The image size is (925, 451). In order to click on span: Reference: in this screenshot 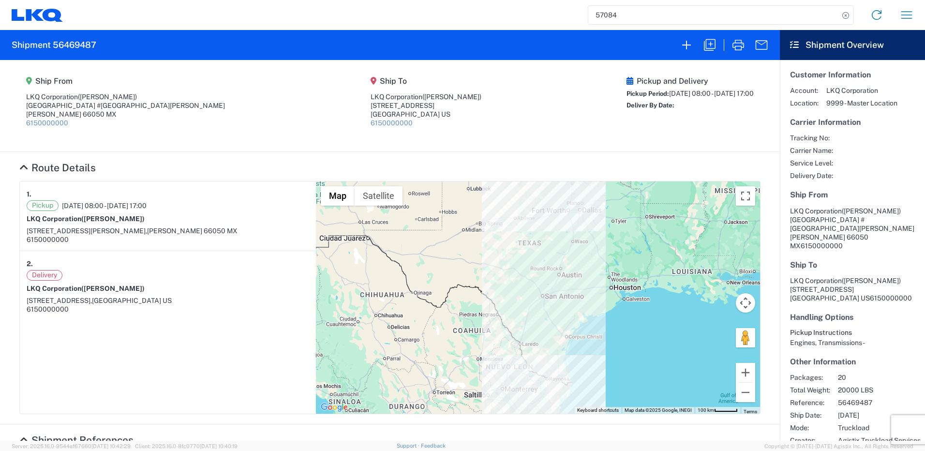, I will do `click(810, 402)`.